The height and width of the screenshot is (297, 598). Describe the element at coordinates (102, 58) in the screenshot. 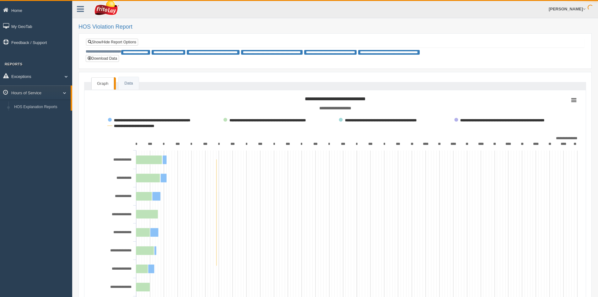

I see `button: Download Data` at that location.